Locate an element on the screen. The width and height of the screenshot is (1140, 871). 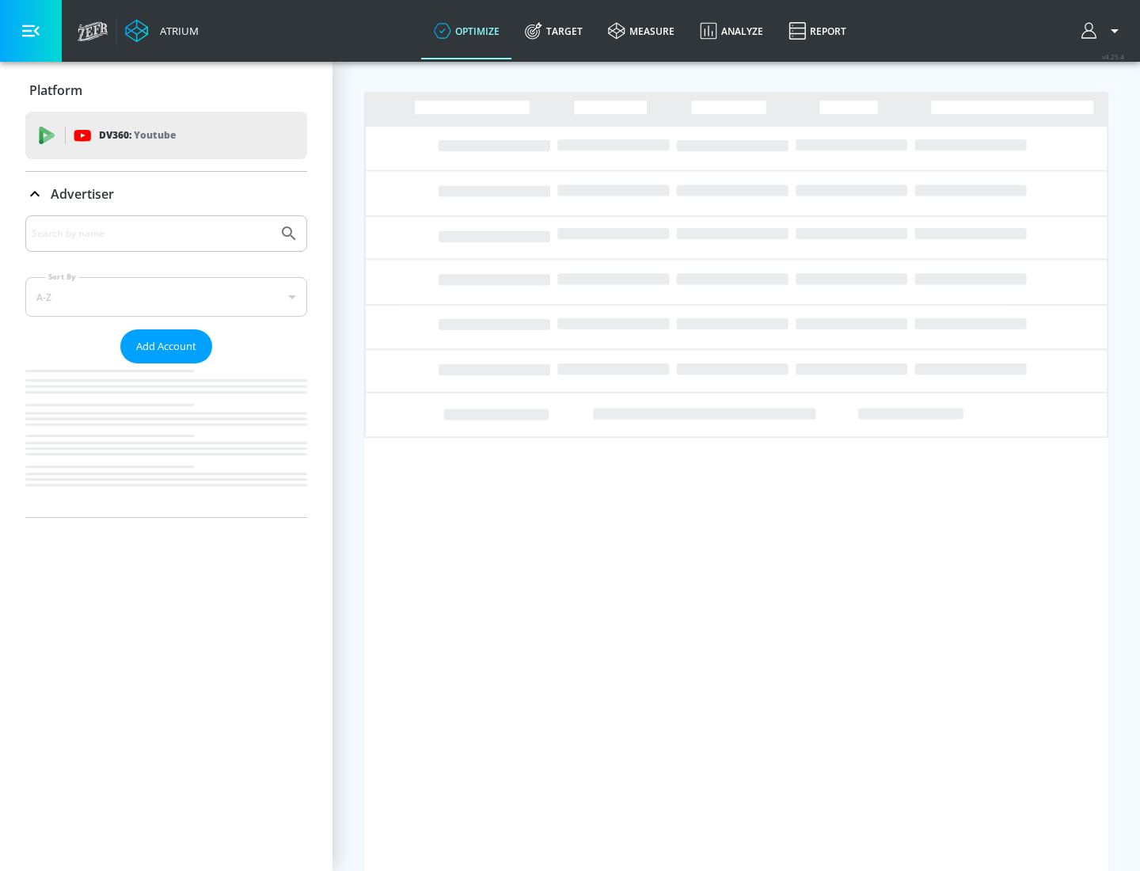
a: Target is located at coordinates (553, 31).